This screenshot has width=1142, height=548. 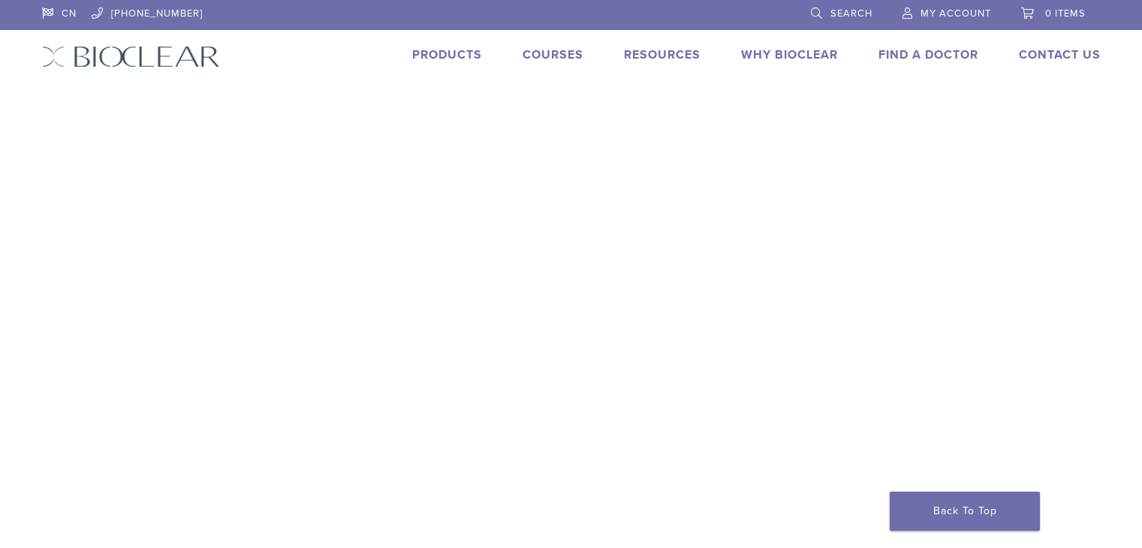 I want to click on a: Contact Us, so click(x=1060, y=55).